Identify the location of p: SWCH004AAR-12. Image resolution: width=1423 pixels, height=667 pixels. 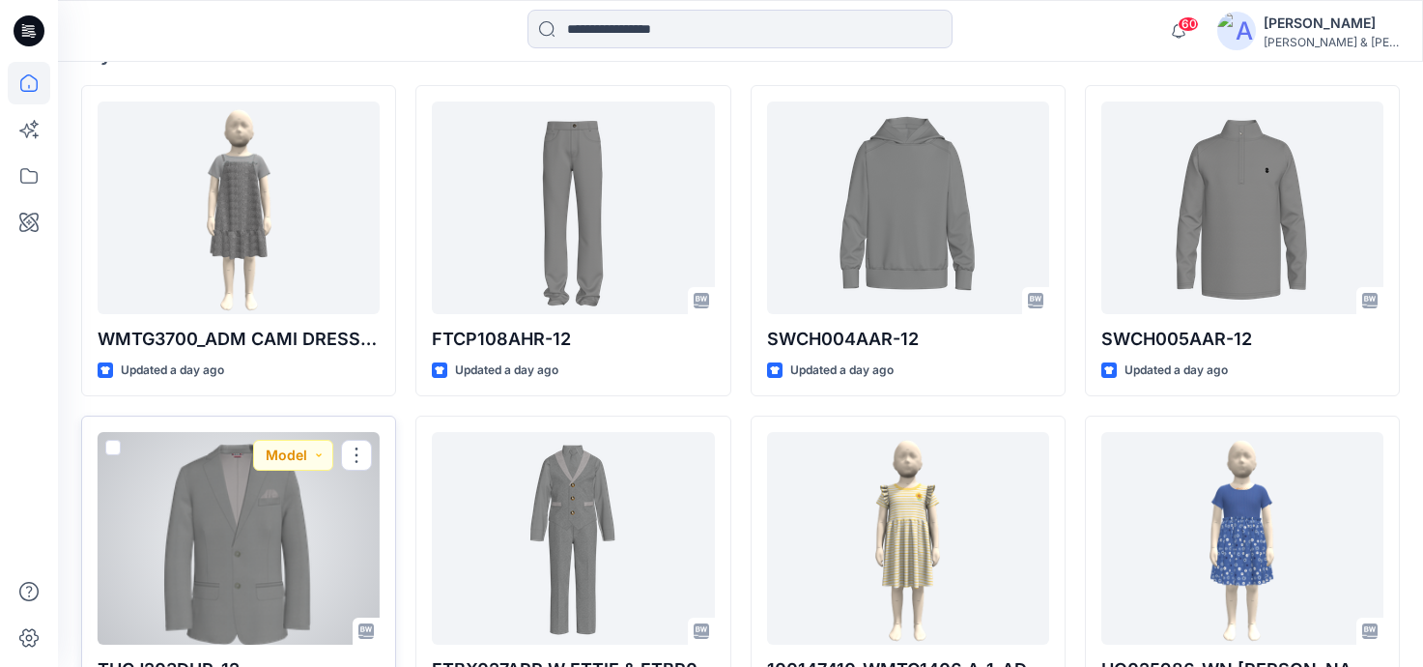
(908, 339).